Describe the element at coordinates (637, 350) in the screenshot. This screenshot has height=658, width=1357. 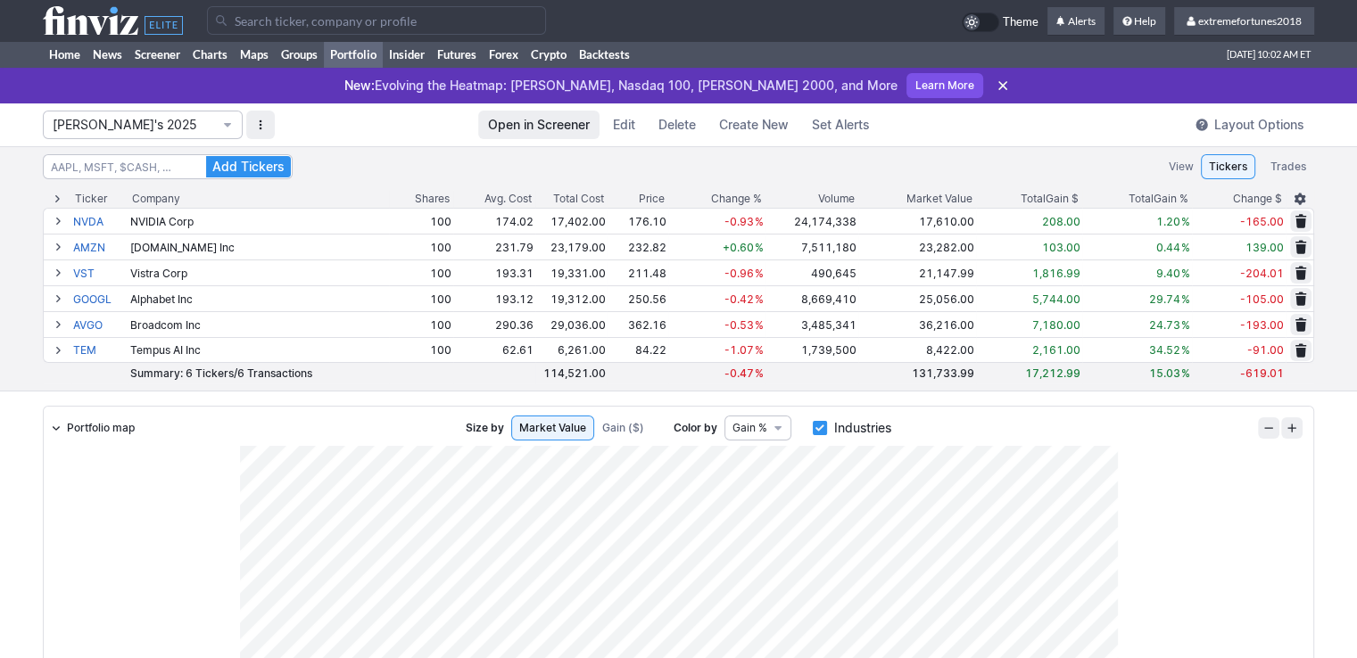
I see `td: 84.22` at that location.